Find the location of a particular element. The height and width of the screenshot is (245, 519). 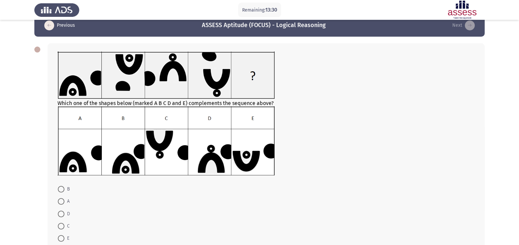

button: load next page is located at coordinates (463, 25).